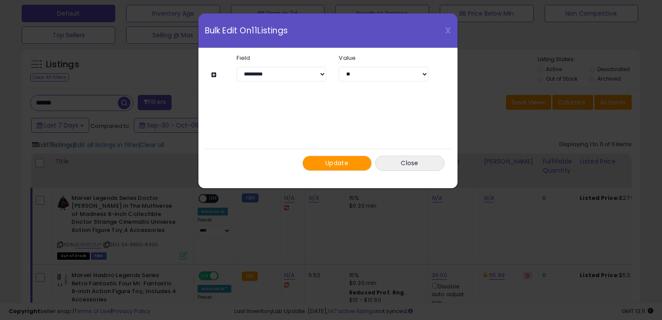 This screenshot has width=662, height=320. I want to click on label: Value, so click(384, 58).